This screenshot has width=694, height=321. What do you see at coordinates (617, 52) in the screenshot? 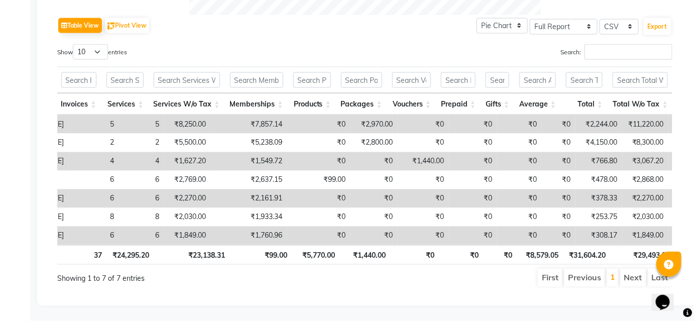
I see `label: Search:` at bounding box center [617, 52].